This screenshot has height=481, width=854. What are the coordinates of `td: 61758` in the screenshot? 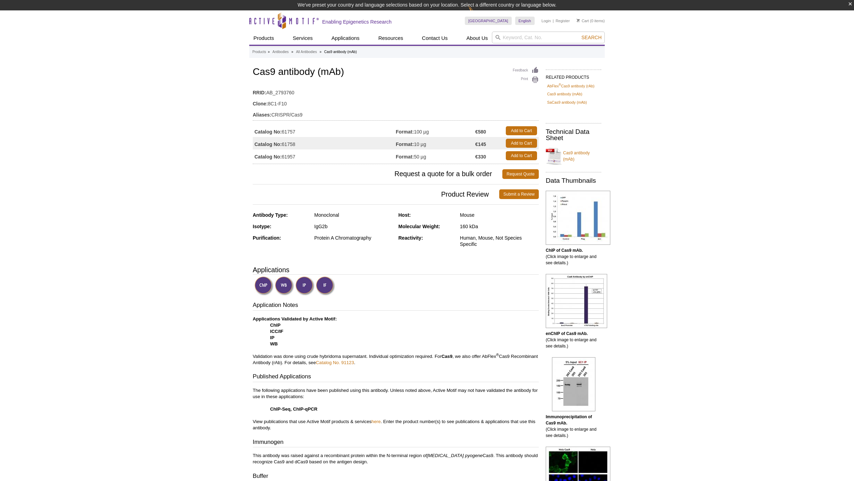 It's located at (324, 143).